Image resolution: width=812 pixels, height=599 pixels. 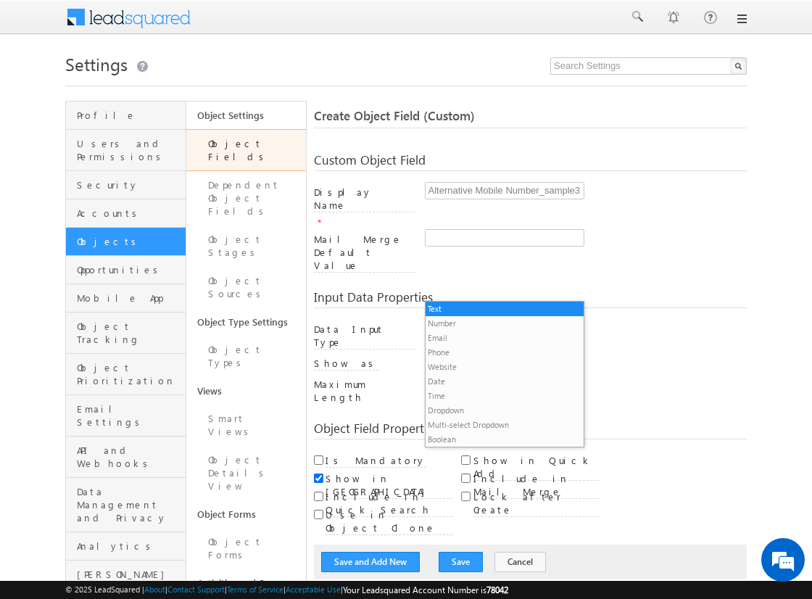 What do you see at coordinates (537, 473) in the screenshot?
I see `a: Show in Quick Add` at bounding box center [537, 473].